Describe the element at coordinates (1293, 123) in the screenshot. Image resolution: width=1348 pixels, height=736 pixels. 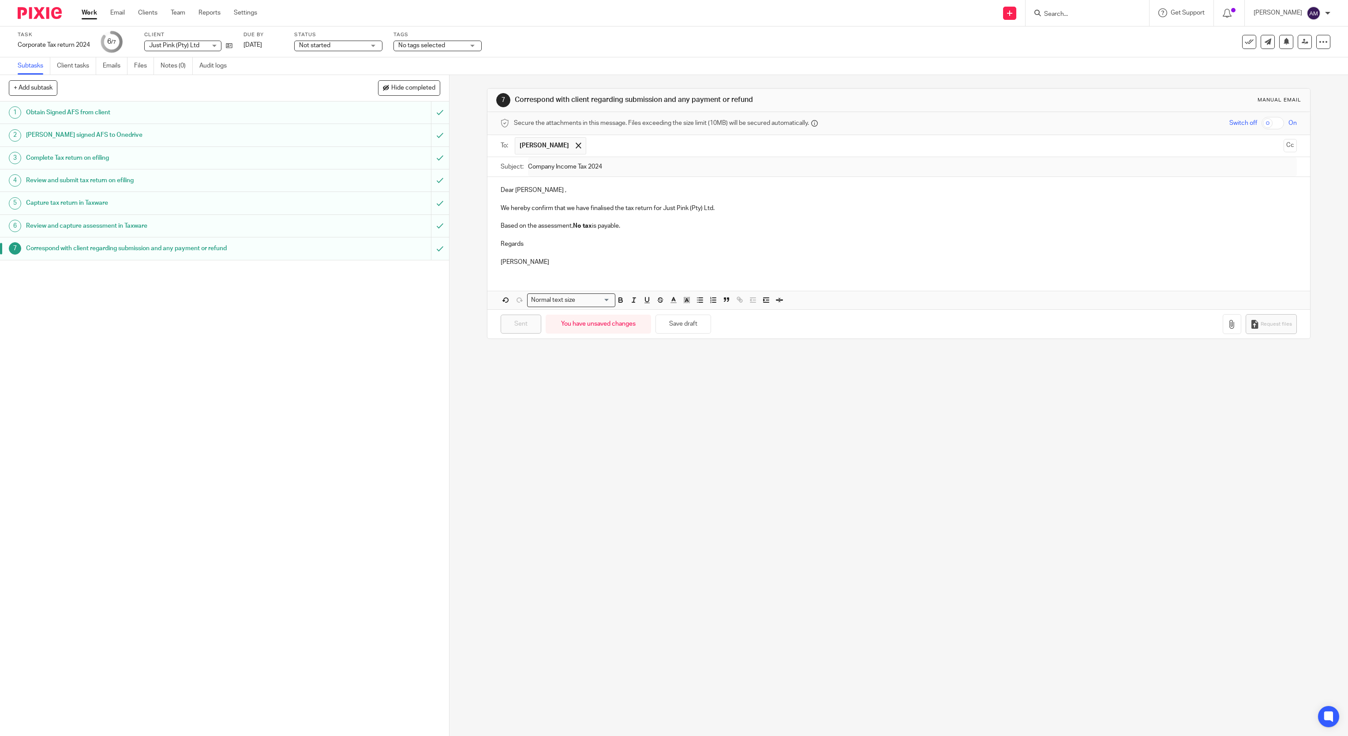
I see `span: On` at that location.